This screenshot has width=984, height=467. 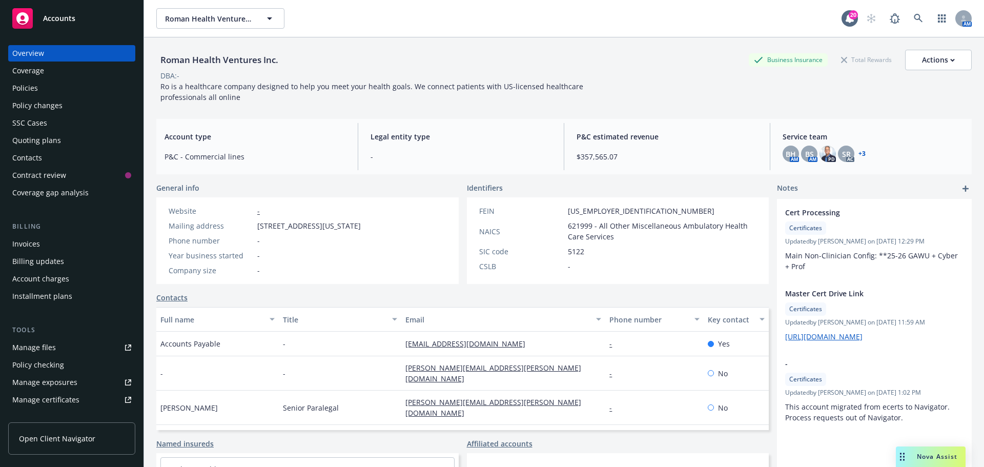 What do you see at coordinates (28, 71) in the screenshot?
I see `div: Coverage` at bounding box center [28, 71].